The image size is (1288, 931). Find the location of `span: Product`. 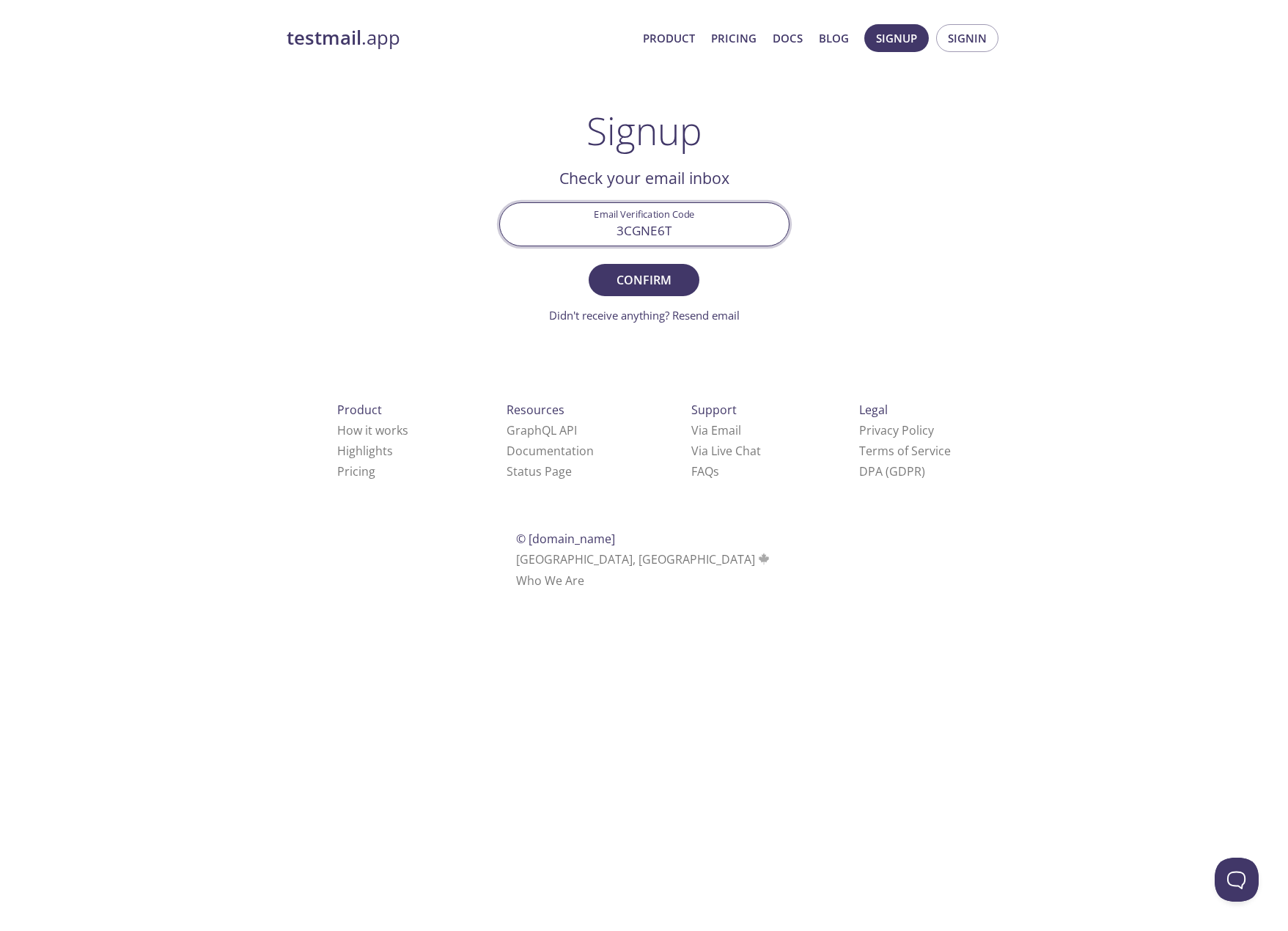

span: Product is located at coordinates (359, 410).